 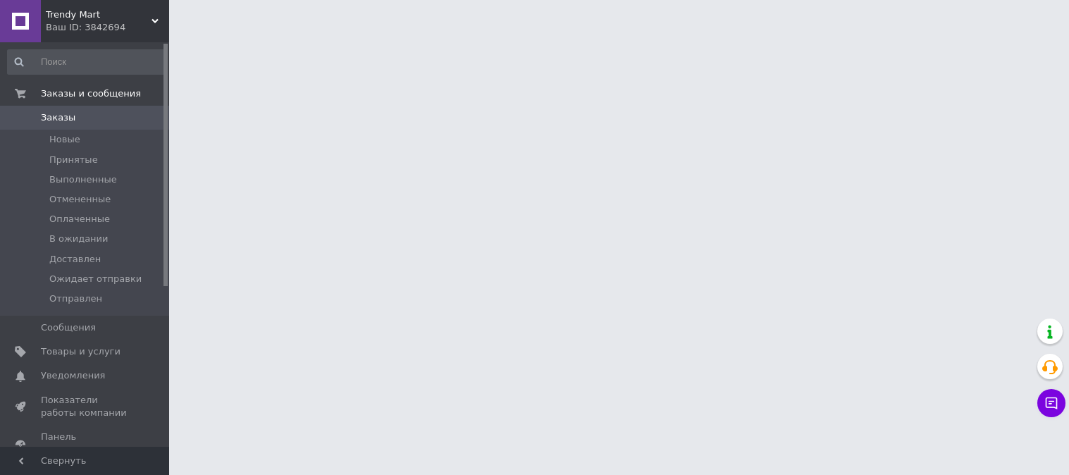 I want to click on span: Показатели работы компании, so click(x=85, y=407).